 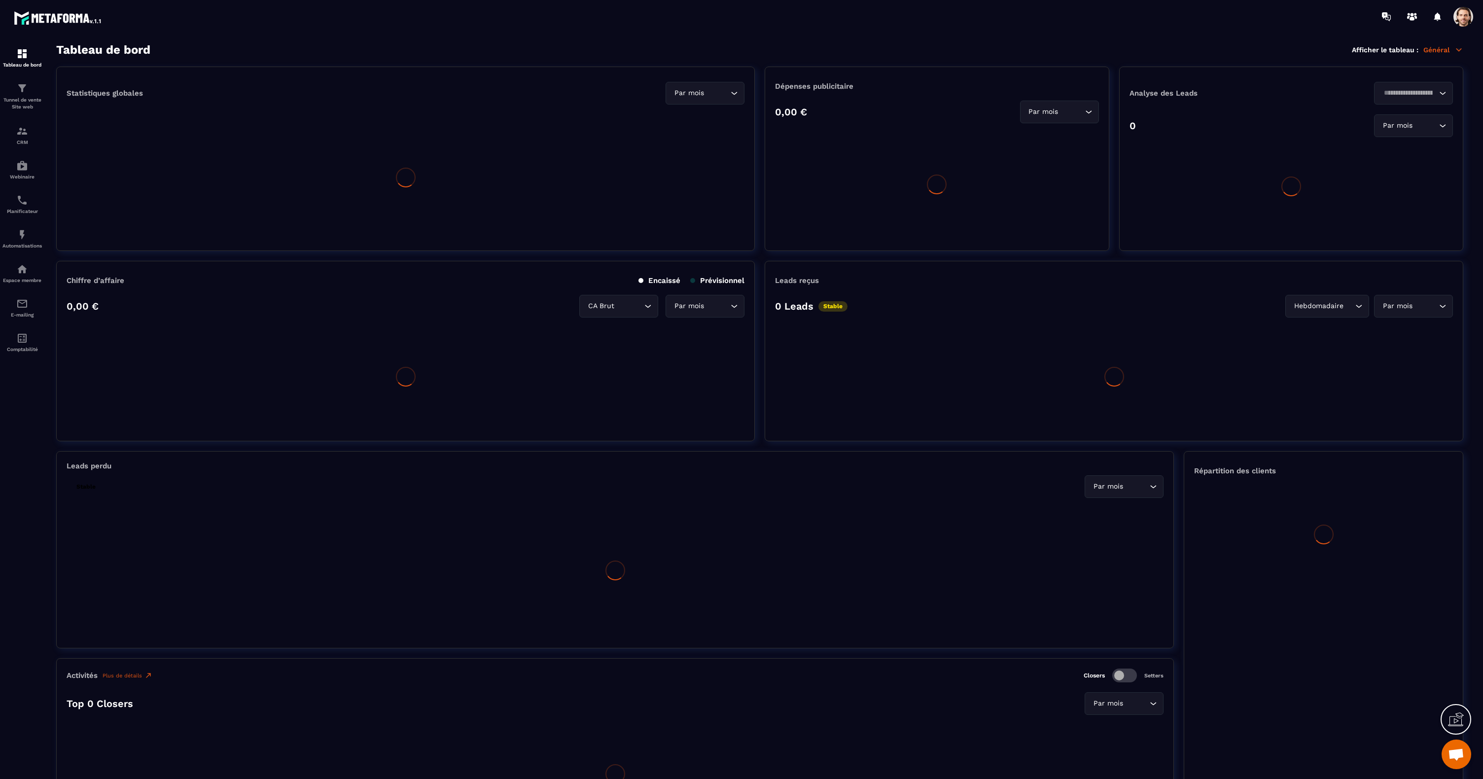 What do you see at coordinates (22, 280) in the screenshot?
I see `p: Espace membre` at bounding box center [22, 280].